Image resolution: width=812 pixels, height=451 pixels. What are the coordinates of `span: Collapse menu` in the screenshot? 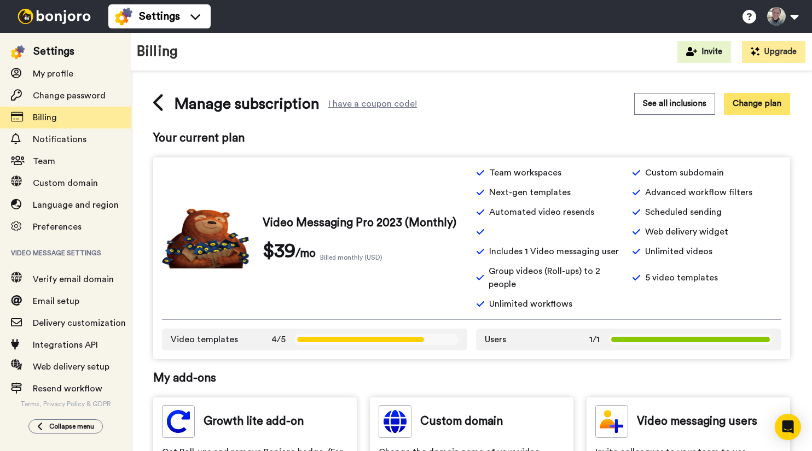 It's located at (72, 427).